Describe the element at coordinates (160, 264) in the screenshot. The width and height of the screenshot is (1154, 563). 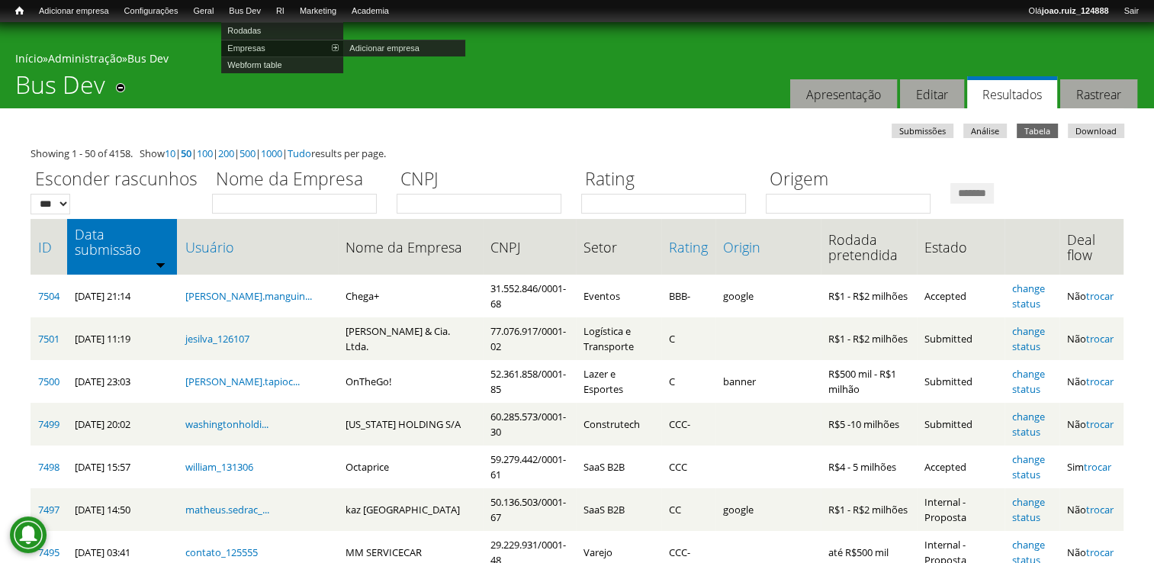
I see `img: ordem crescente` at that location.